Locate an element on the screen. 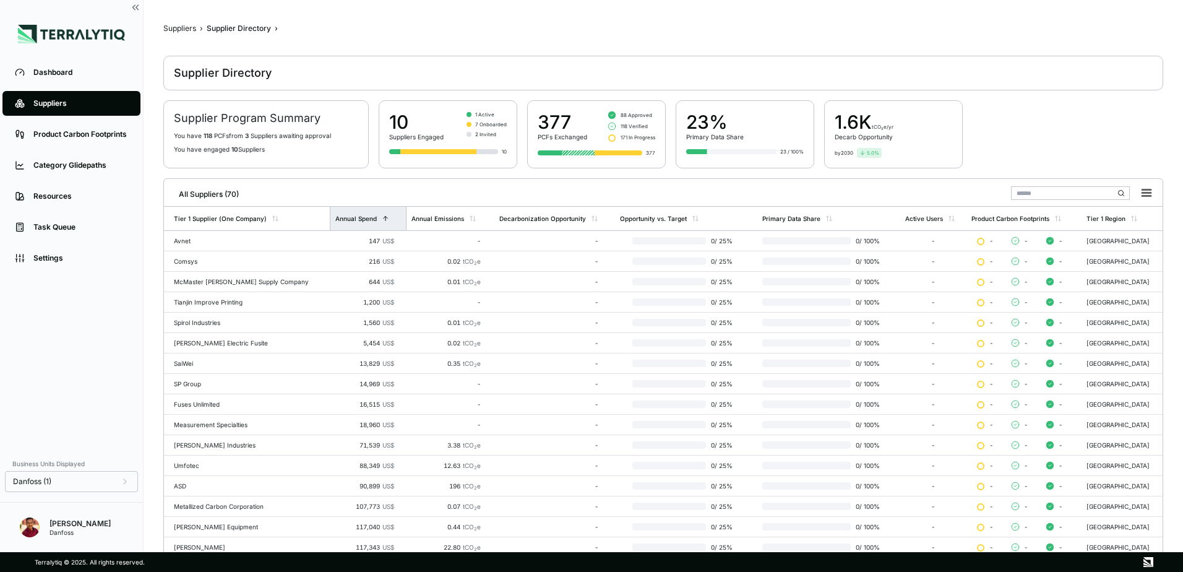 Image resolution: width=1183 pixels, height=572 pixels. div: 5,454 is located at coordinates (364, 343).